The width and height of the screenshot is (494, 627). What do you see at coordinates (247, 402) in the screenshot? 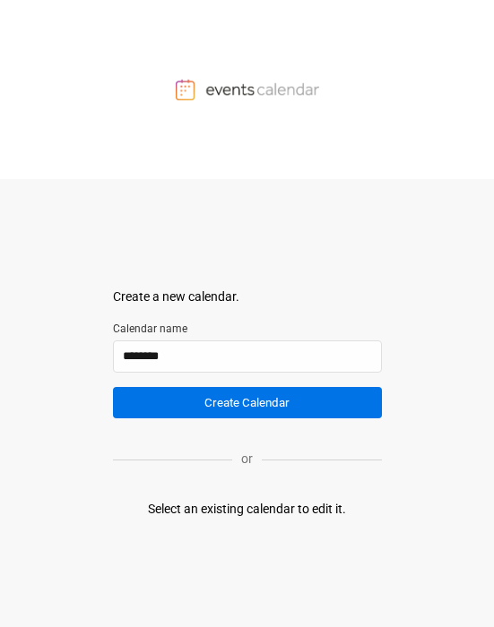
I see `button: Create Calendar` at bounding box center [247, 402].